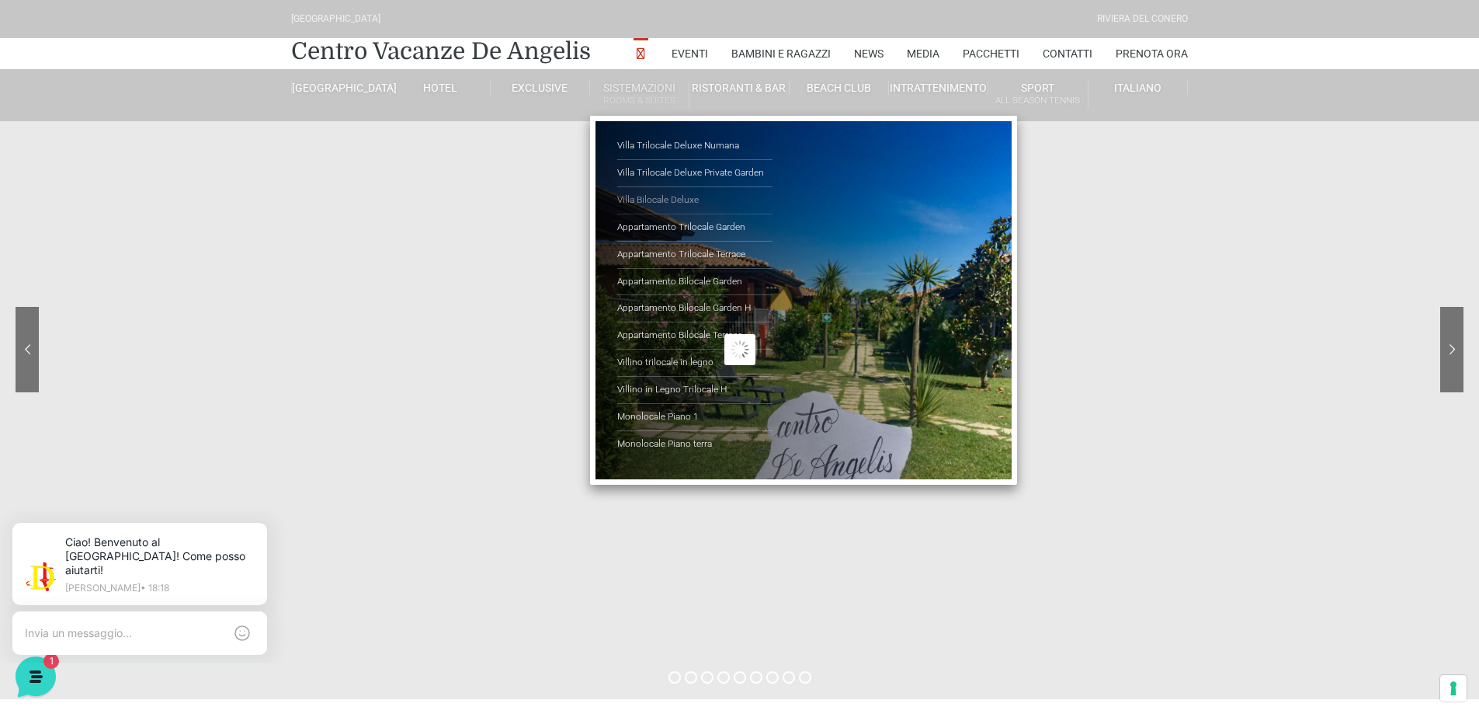 The height and width of the screenshot is (714, 1479). What do you see at coordinates (690, 54) in the screenshot?
I see `a: Eventi` at bounding box center [690, 54].